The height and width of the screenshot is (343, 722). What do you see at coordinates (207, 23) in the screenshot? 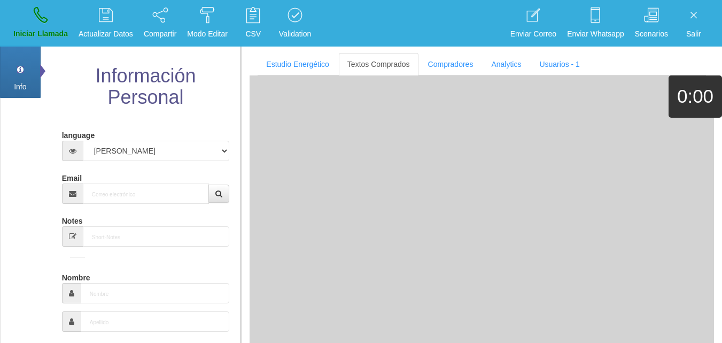
I see `a: Modo Editar` at bounding box center [207, 23].